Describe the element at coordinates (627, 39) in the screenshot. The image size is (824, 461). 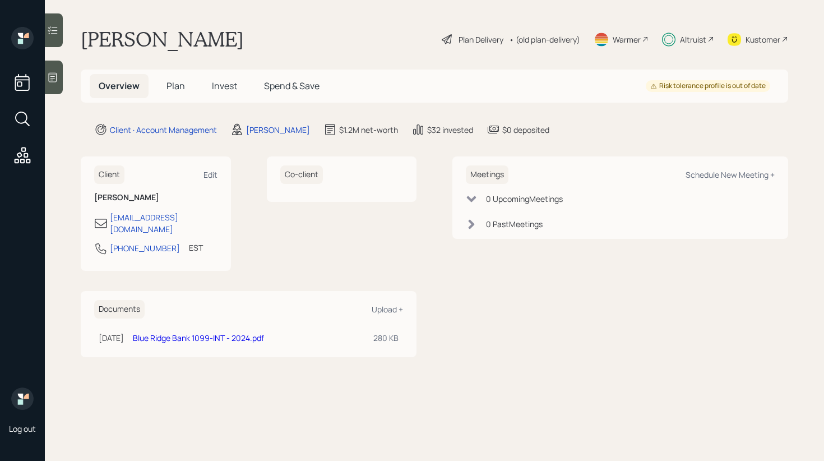
I see `div: Warmer` at that location.